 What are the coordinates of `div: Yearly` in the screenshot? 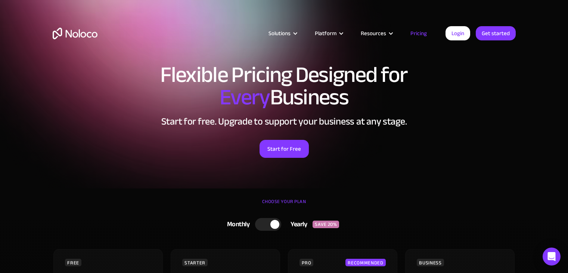 It's located at (297, 224).